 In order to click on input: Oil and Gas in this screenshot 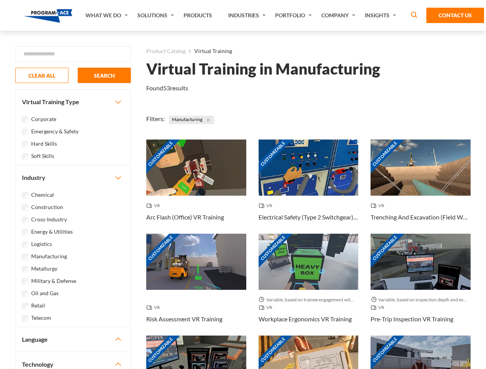, I will do `click(25, 294)`.